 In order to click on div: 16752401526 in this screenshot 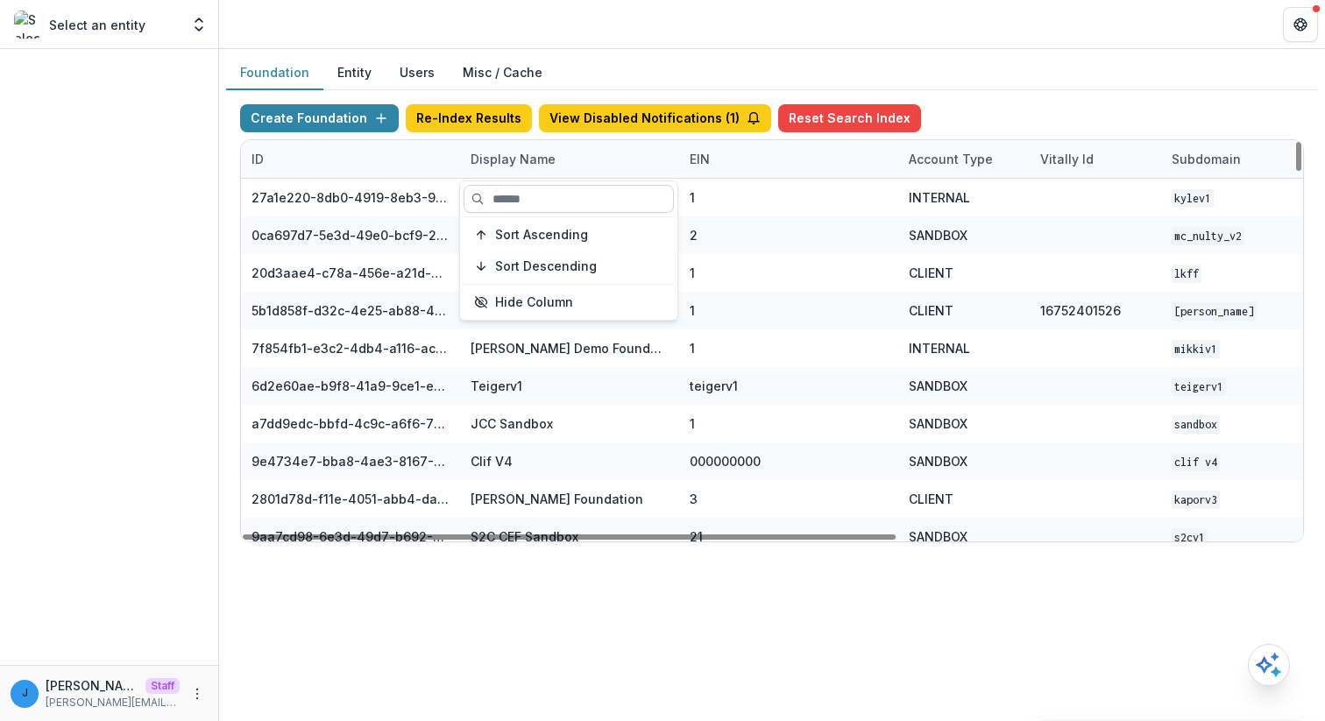, I will do `click(1080, 310)`.